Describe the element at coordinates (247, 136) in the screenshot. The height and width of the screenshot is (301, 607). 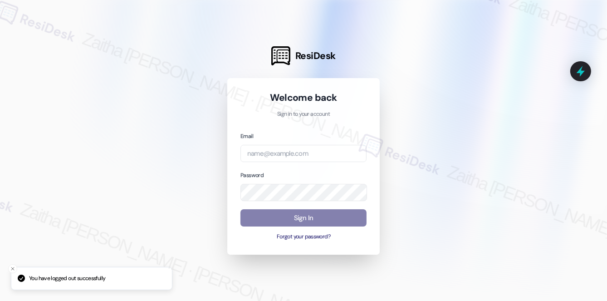
I see `label: Email` at that location.